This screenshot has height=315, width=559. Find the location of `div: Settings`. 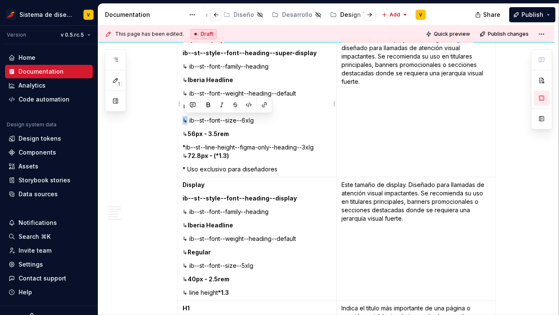

div: Settings is located at coordinates (31, 265).